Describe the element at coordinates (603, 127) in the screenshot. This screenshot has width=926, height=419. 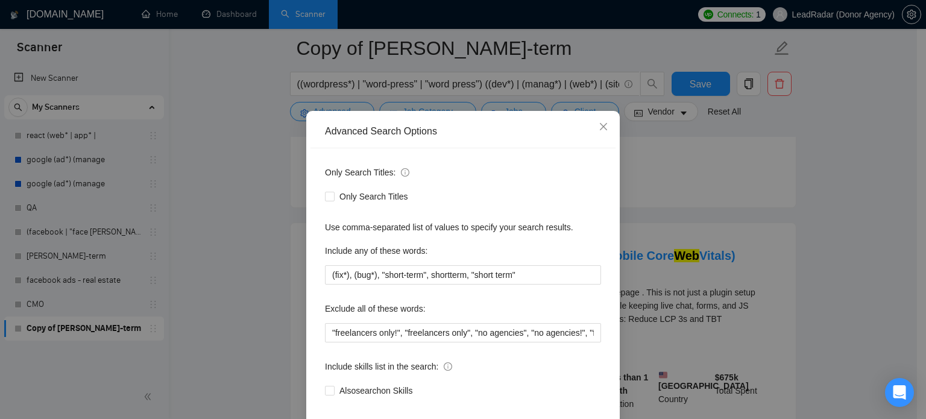
I see `span: close` at that location.